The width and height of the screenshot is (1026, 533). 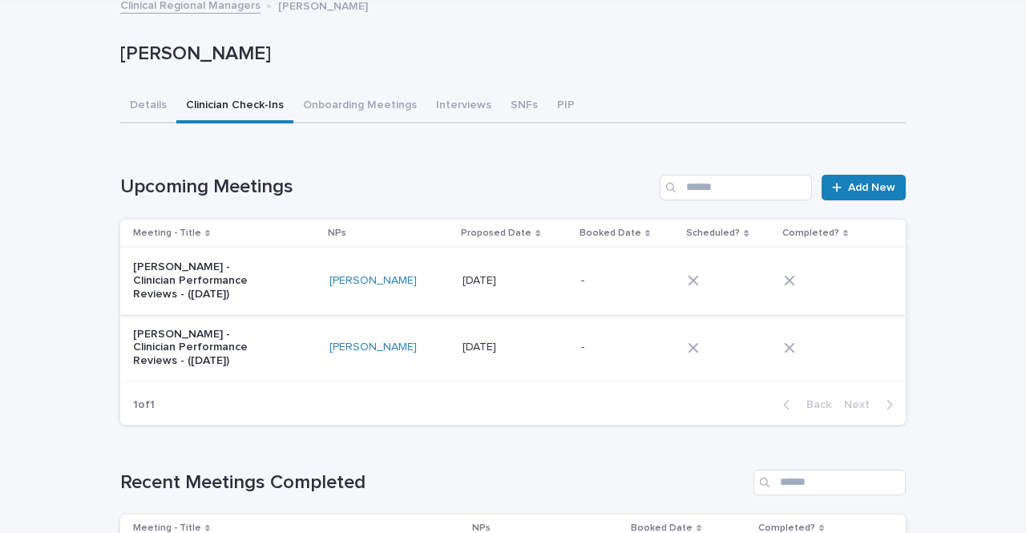 What do you see at coordinates (496, 233) in the screenshot?
I see `p: Proposed Date` at bounding box center [496, 233].